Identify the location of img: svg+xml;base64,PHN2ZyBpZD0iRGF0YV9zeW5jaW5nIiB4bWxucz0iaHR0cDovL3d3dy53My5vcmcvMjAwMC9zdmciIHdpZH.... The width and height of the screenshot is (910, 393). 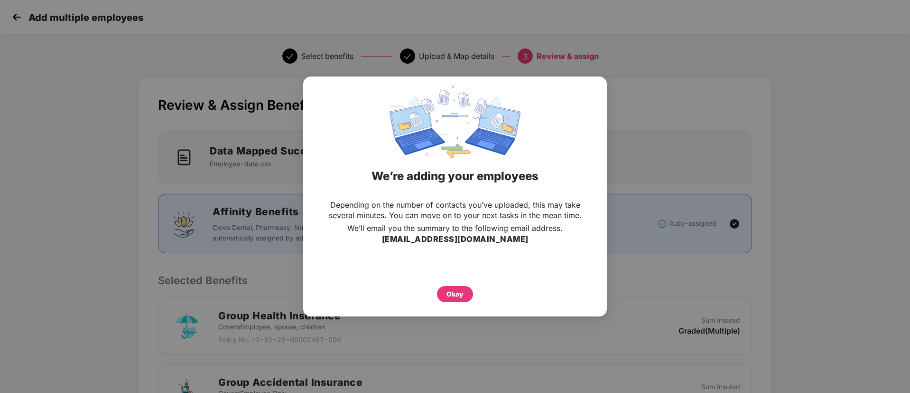
(455, 122).